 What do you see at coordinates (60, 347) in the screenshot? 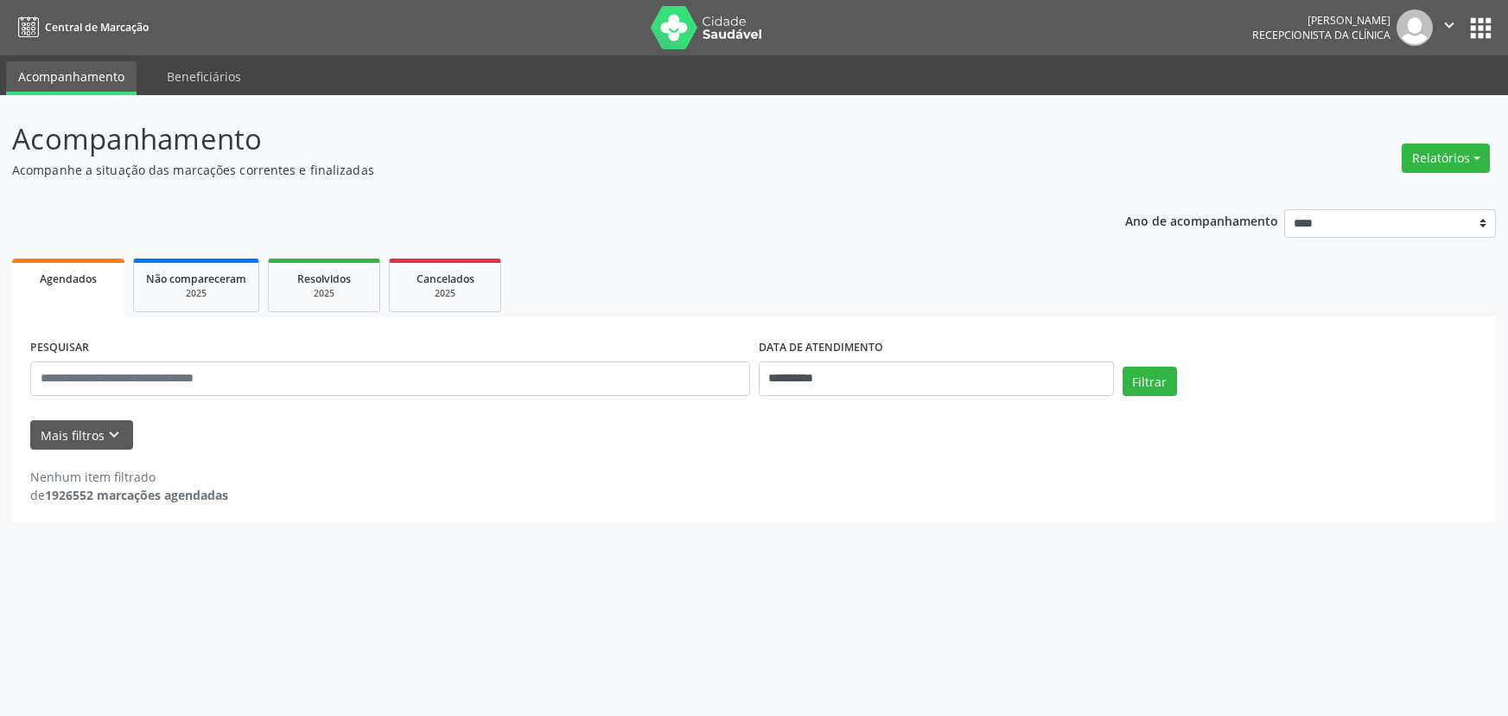
I see `label: PESQUISAR` at bounding box center [60, 347].